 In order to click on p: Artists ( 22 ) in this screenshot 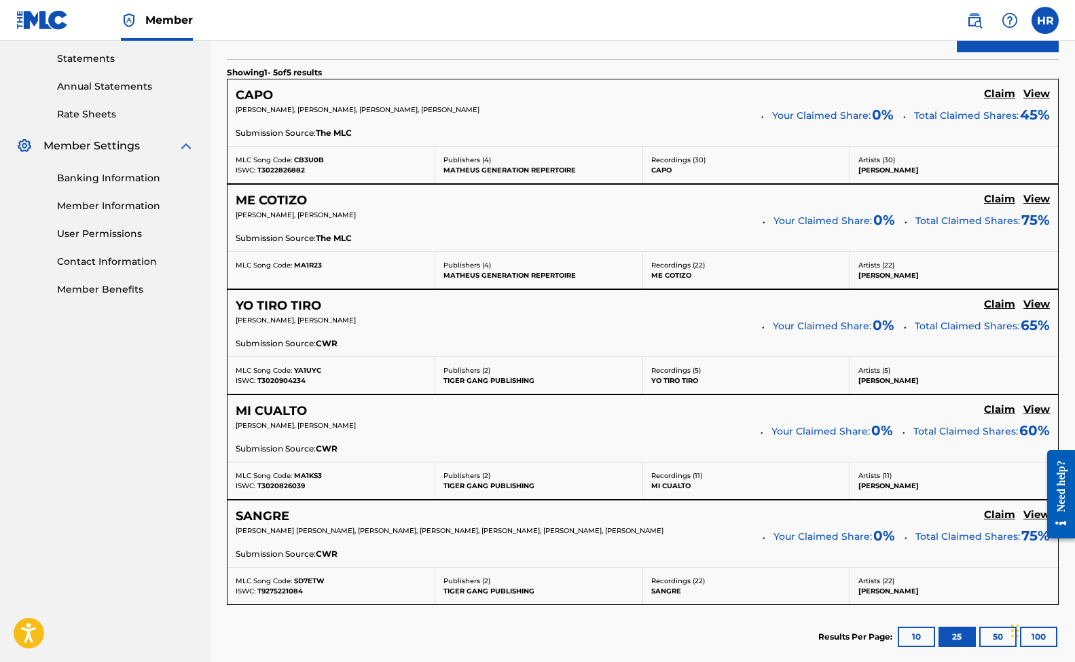, I will do `click(954, 265)`.